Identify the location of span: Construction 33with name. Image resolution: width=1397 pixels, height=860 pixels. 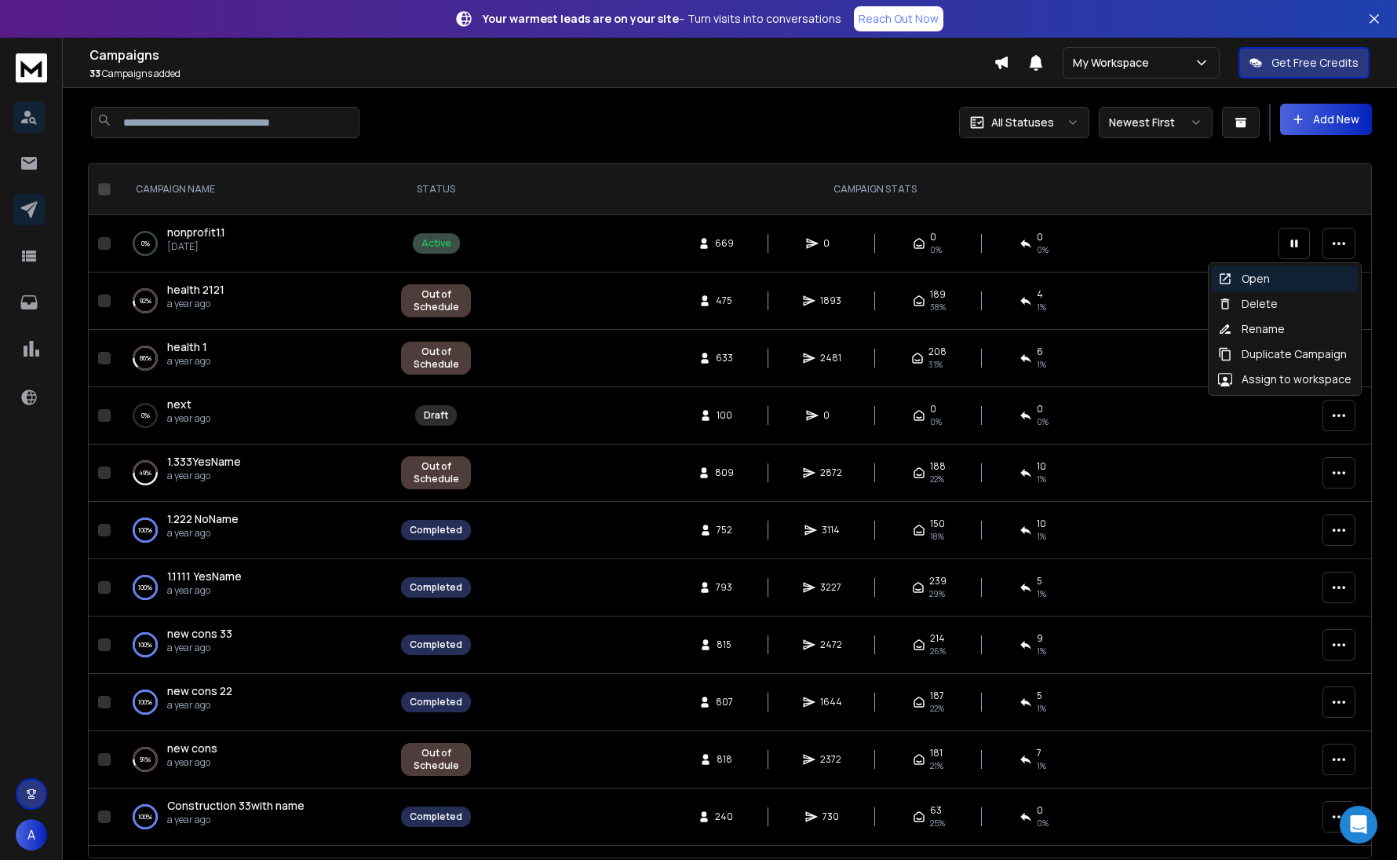
(236, 805).